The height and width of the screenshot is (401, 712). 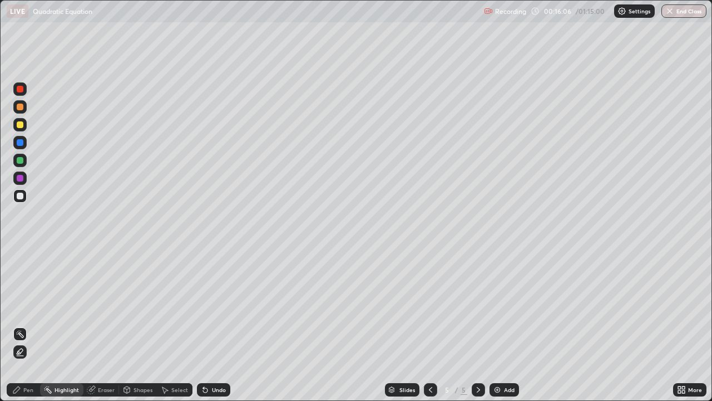 I want to click on div: Add, so click(x=509, y=390).